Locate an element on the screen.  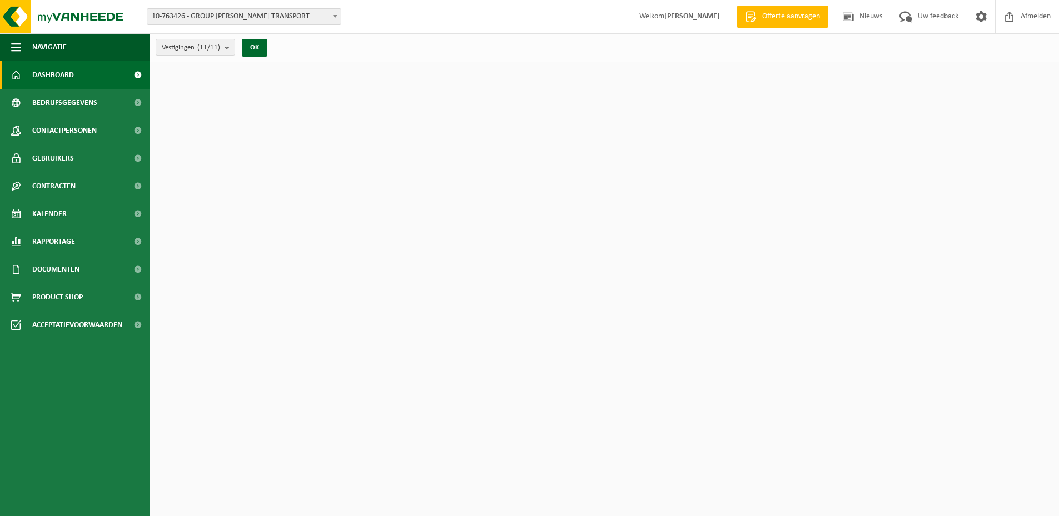
span: Product Shop is located at coordinates (57, 297).